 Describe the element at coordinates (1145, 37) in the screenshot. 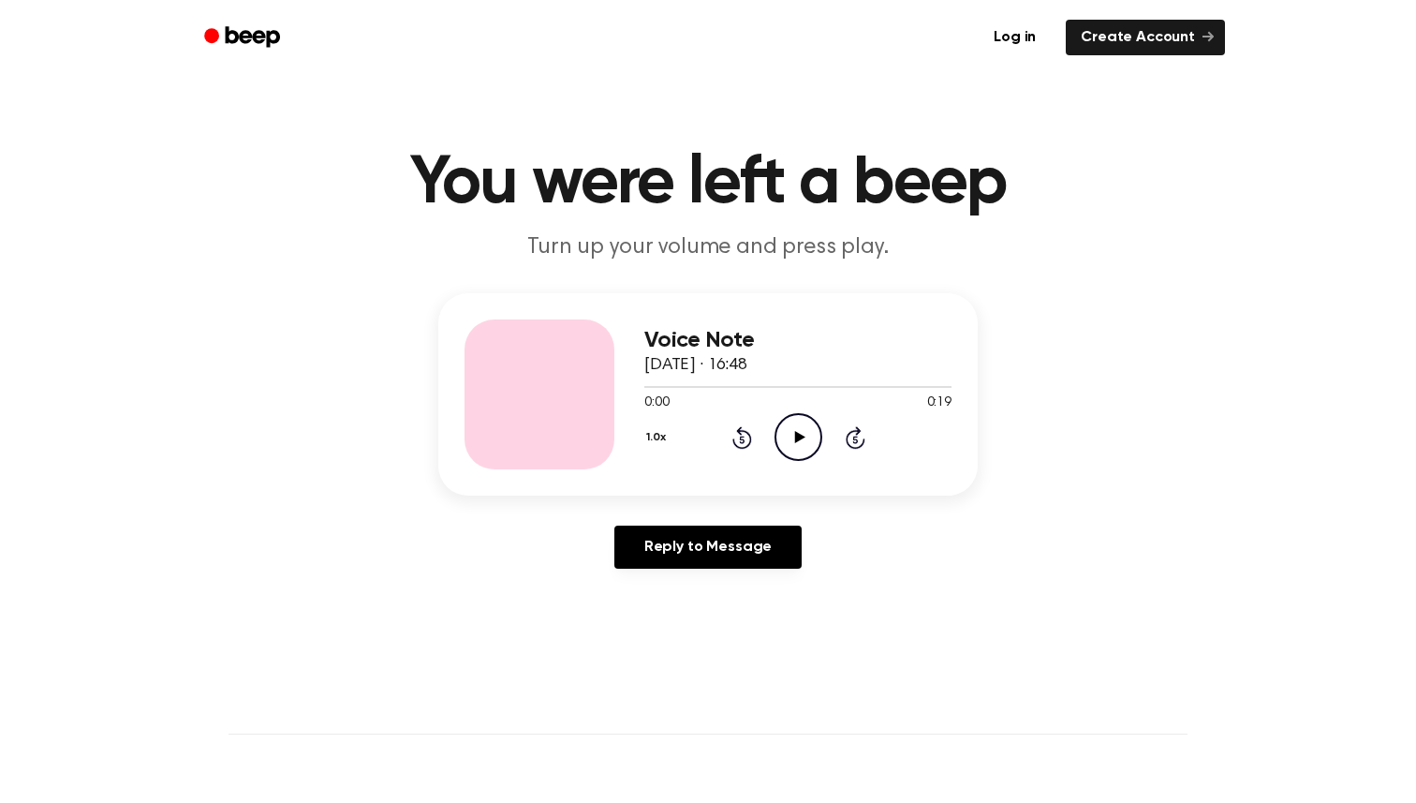

I see `a: Create Account` at that location.